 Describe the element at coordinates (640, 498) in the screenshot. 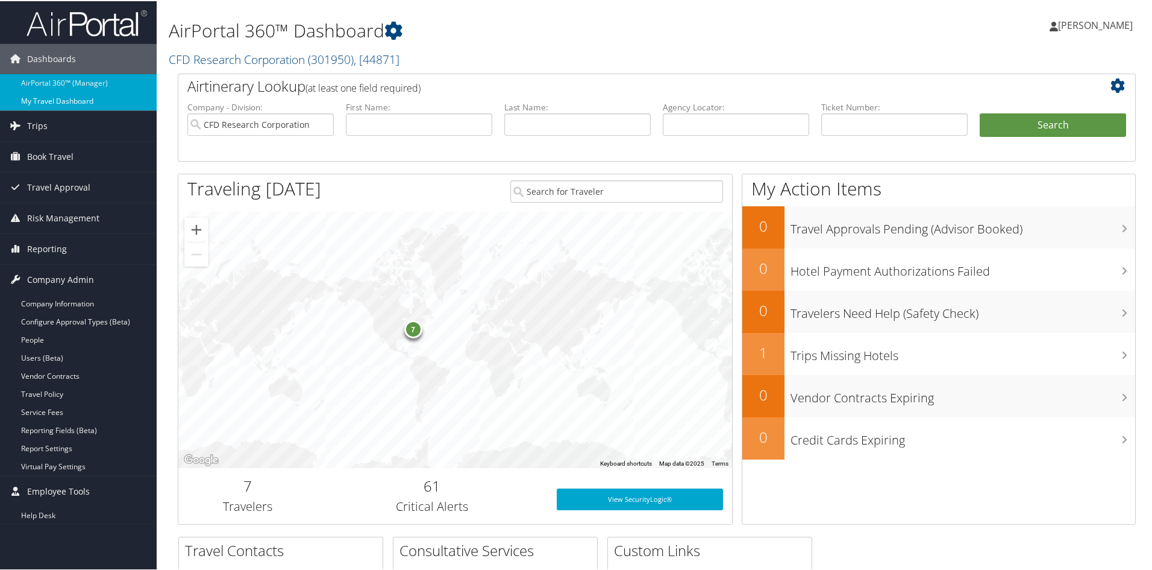

I see `a: View SecurityLogic®` at that location.